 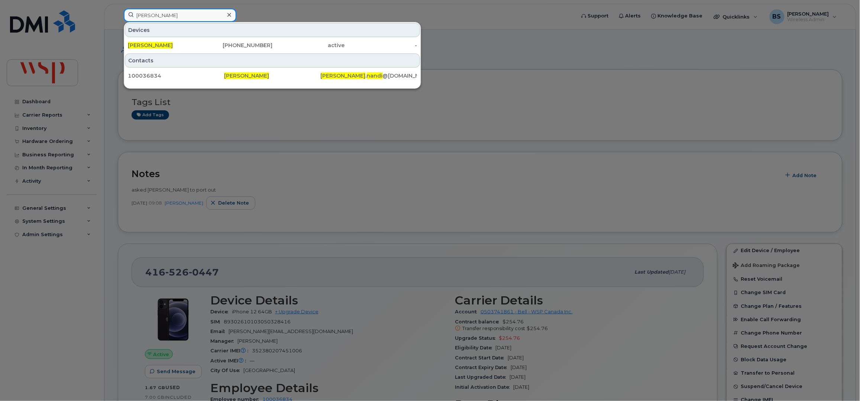 I want to click on div: Contacts, so click(x=272, y=61).